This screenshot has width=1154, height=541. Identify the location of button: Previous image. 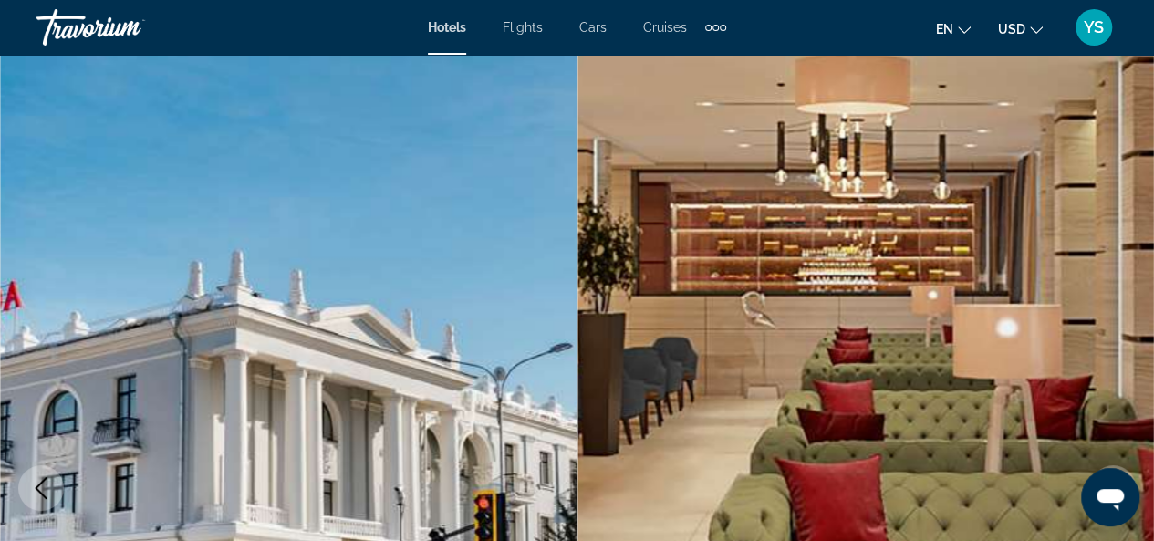
(41, 488).